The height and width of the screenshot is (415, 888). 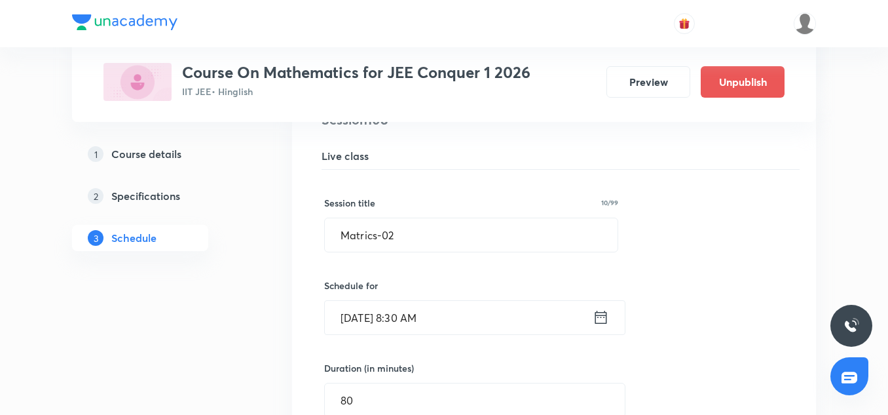 What do you see at coordinates (145, 196) in the screenshot?
I see `h5: Specifications` at bounding box center [145, 196].